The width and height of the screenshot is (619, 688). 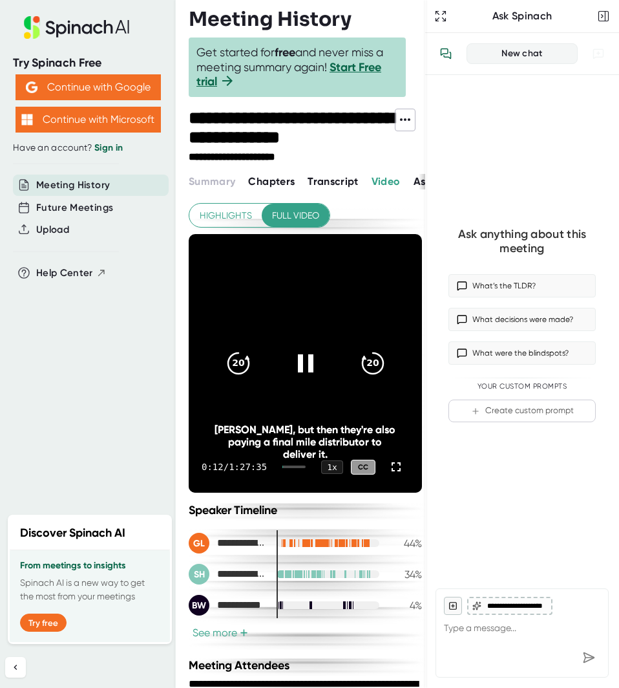 I want to click on span: Ask Spinach, so click(x=444, y=181).